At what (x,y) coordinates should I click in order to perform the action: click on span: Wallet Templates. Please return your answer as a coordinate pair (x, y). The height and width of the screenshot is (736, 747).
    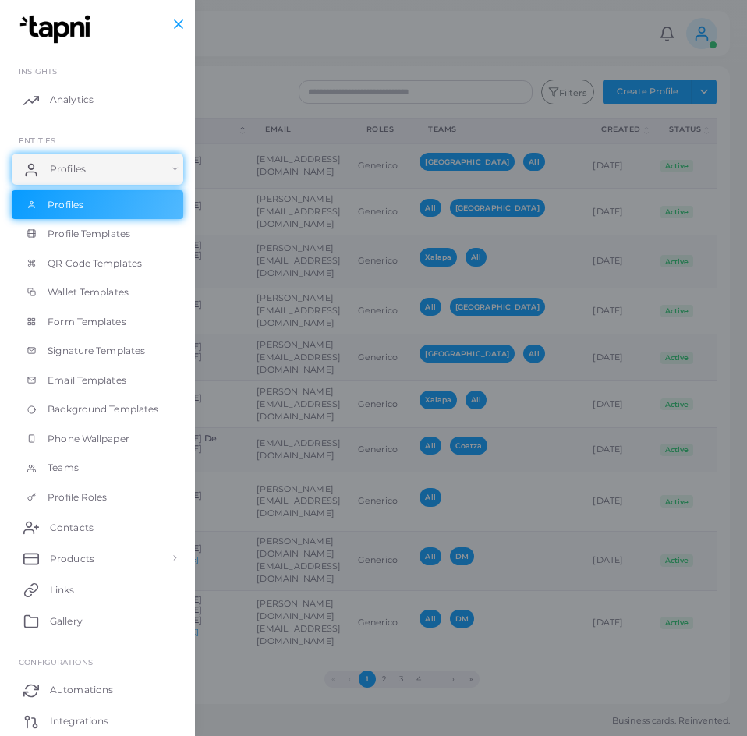
    Looking at the image, I should click on (88, 292).